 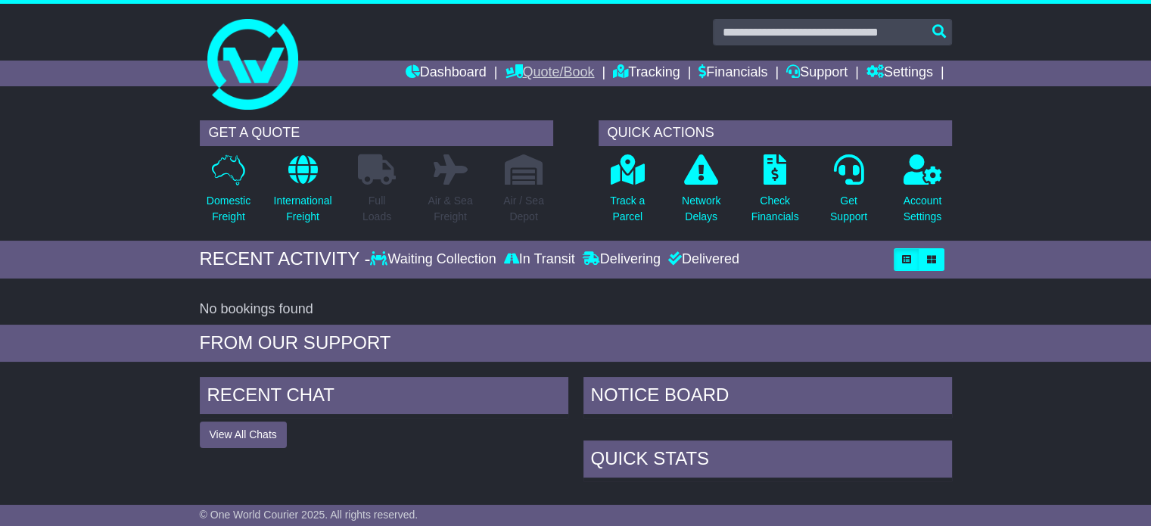 What do you see at coordinates (229, 209) in the screenshot?
I see `p: Domestic Freight` at bounding box center [229, 209].